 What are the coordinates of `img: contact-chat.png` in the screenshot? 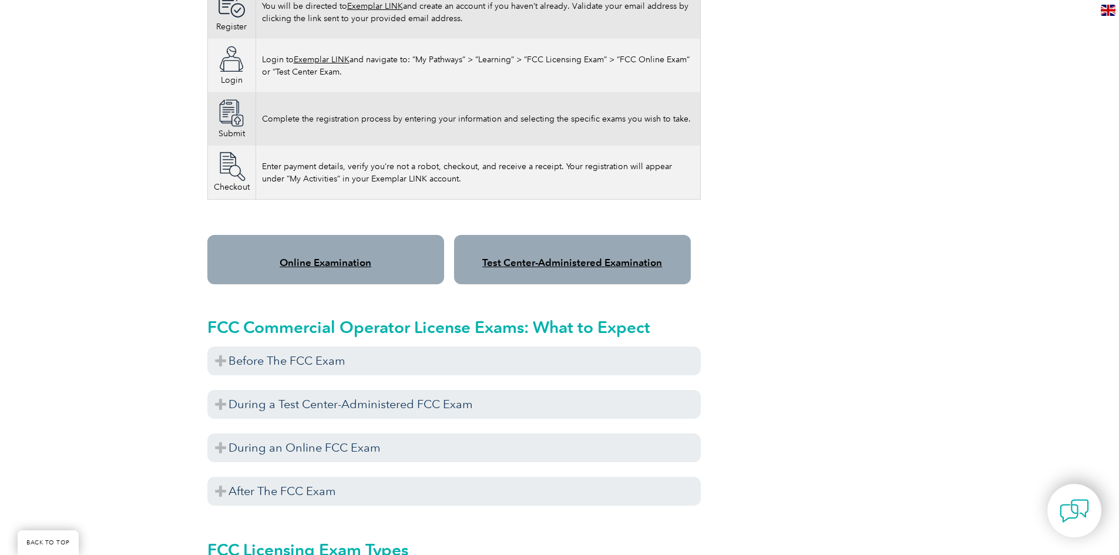 It's located at (1075, 511).